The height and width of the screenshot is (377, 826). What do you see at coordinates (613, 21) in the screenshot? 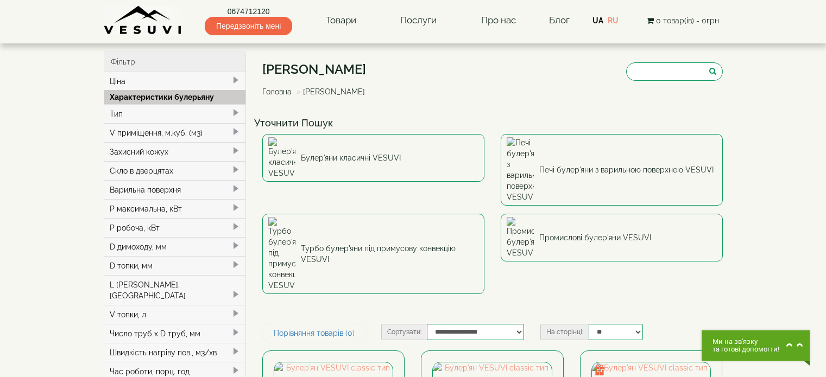
I see `a: RU` at bounding box center [613, 21].